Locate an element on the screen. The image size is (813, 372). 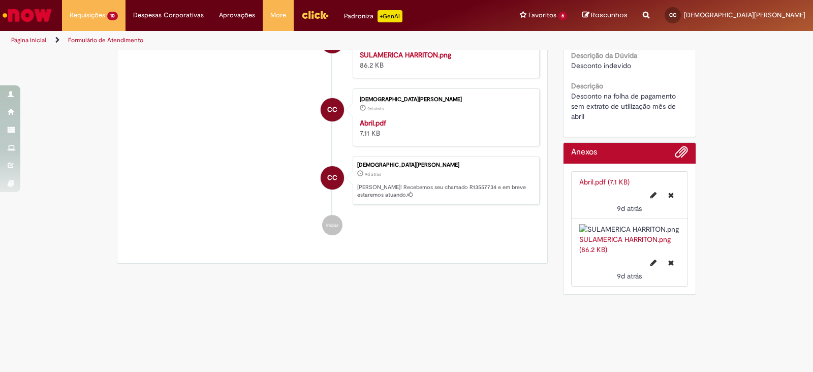
div: 7.11 KB is located at coordinates (444, 128).